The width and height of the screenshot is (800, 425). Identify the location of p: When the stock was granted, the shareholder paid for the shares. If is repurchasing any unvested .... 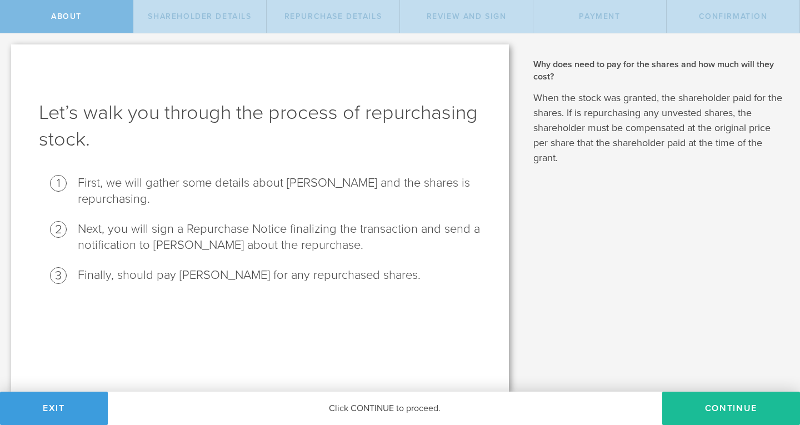
(658, 128).